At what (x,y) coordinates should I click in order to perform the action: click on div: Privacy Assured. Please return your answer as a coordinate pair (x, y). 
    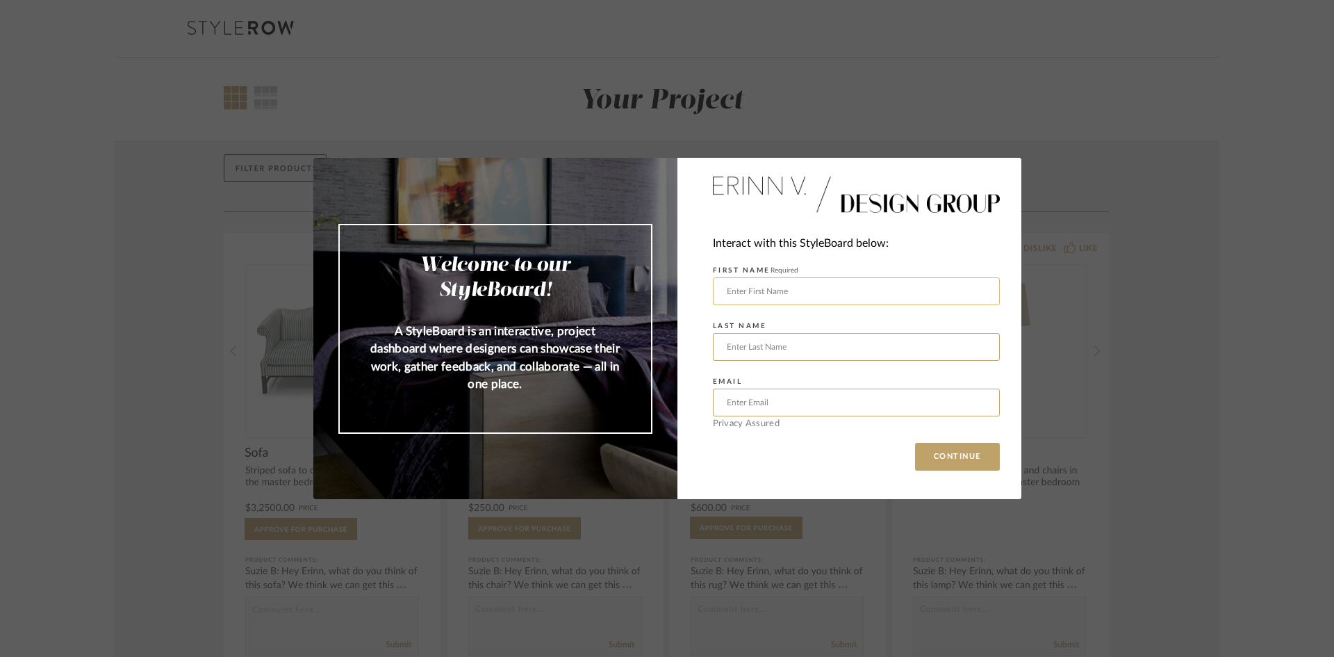
    Looking at the image, I should click on (856, 423).